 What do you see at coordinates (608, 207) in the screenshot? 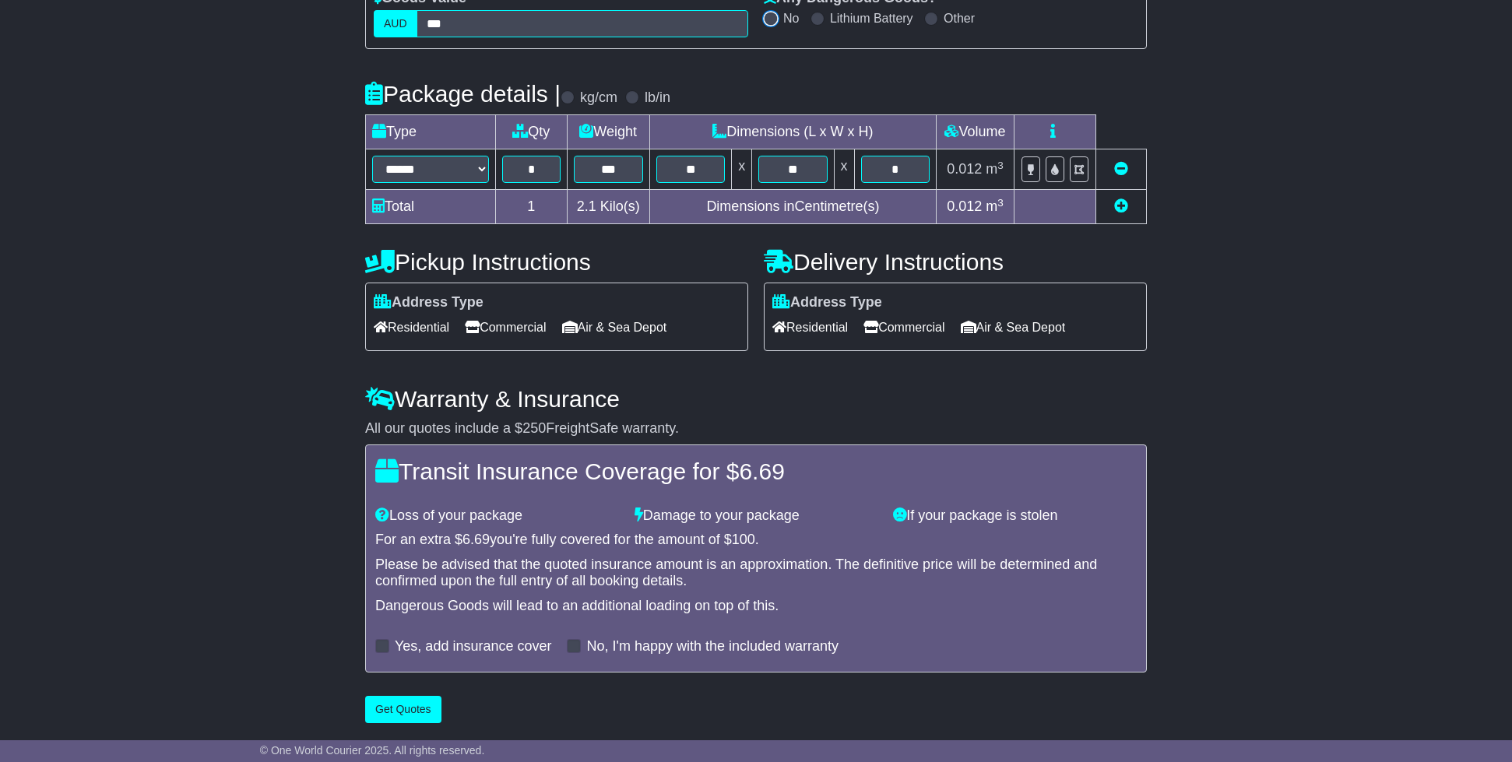
I see `td: Kilo(s)` at bounding box center [608, 207].